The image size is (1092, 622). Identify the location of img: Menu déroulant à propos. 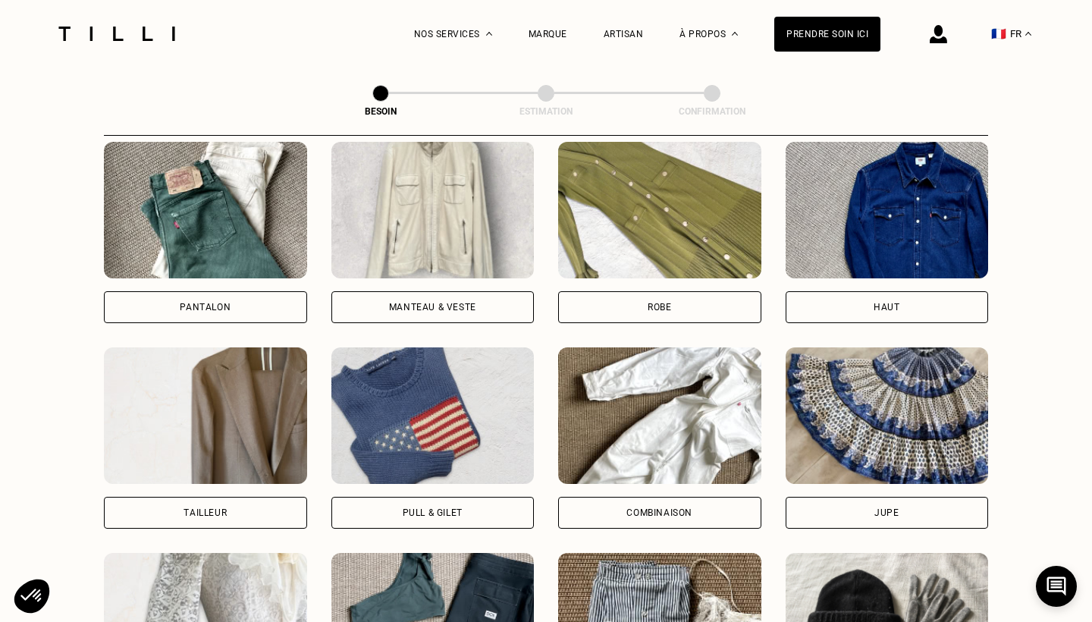
(735, 33).